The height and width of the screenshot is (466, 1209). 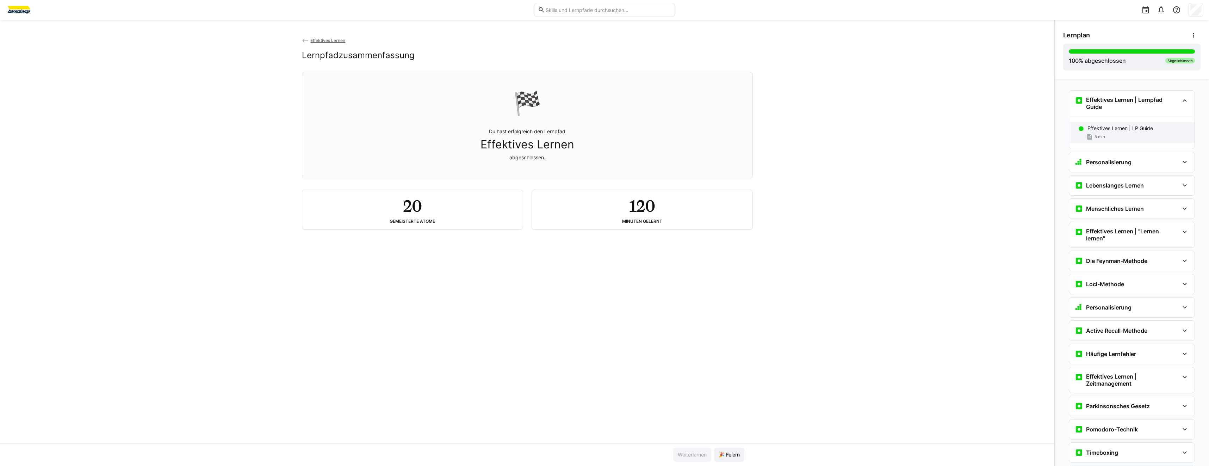 I want to click on span: Lernplan, so click(x=1076, y=35).